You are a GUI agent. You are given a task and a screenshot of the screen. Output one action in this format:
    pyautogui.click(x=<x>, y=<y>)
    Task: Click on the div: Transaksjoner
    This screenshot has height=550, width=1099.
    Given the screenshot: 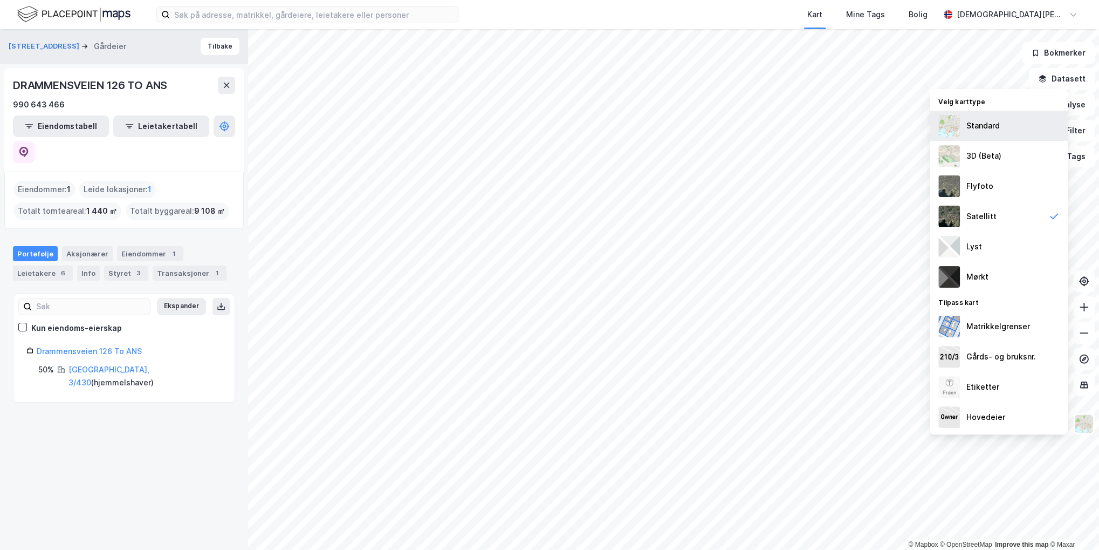 What is the action you would take?
    pyautogui.click(x=189, y=273)
    